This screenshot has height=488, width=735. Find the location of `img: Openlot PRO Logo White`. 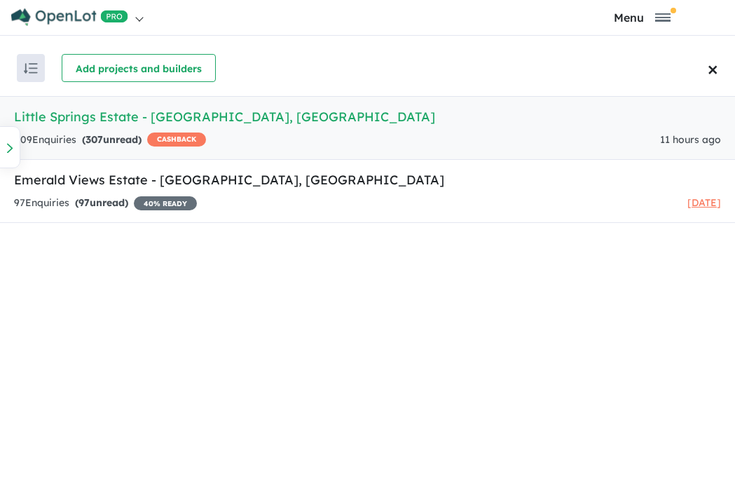

img: Openlot PRO Logo White is located at coordinates (69, 17).